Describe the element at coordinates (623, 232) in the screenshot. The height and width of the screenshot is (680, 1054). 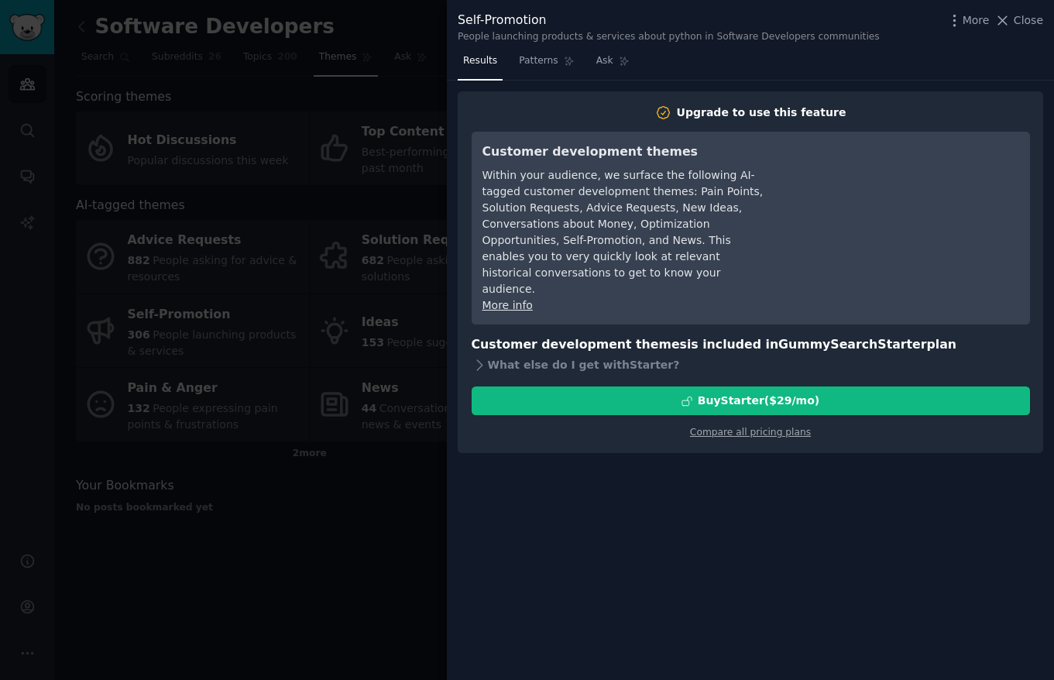
I see `div: Within your audience, we surface the following AI-tagged customer development themes: Pain Points...` at that location.